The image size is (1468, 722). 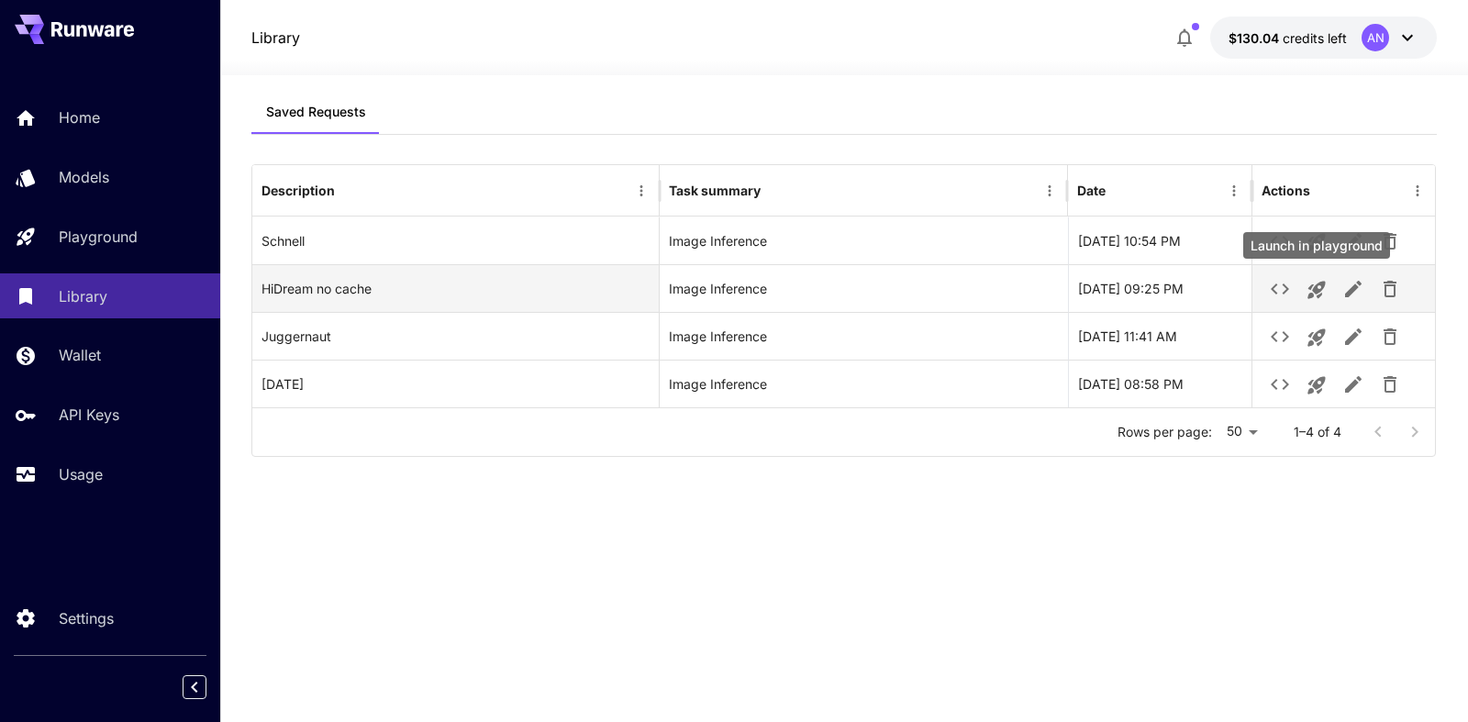 What do you see at coordinates (316, 112) in the screenshot?
I see `span: Saved Requests` at bounding box center [316, 112].